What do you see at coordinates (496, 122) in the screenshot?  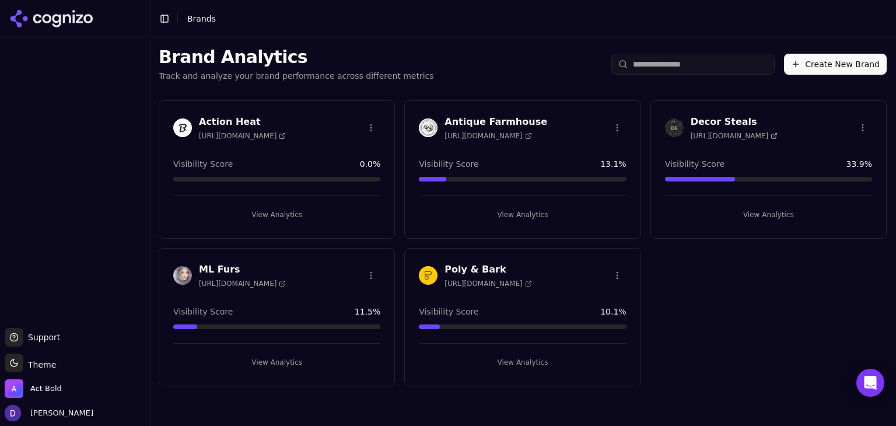 I see `h3: Antique Farmhouse` at bounding box center [496, 122].